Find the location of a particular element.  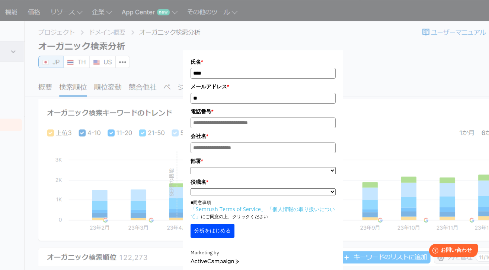

label: 役職名 is located at coordinates (263, 182).